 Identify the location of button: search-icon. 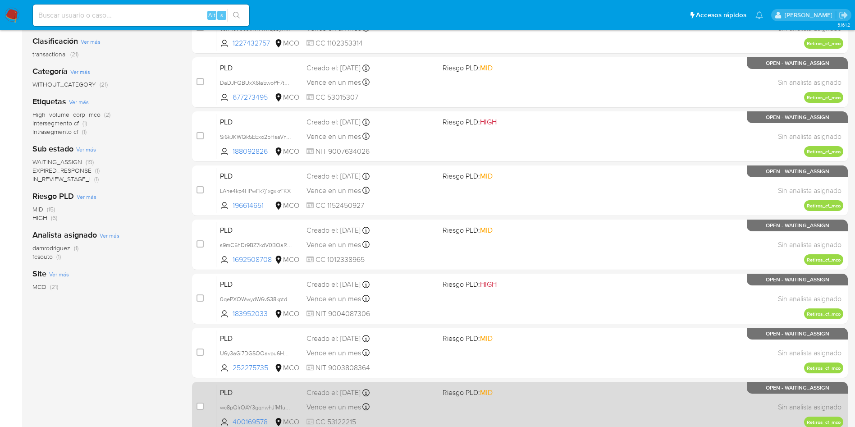
(236, 15).